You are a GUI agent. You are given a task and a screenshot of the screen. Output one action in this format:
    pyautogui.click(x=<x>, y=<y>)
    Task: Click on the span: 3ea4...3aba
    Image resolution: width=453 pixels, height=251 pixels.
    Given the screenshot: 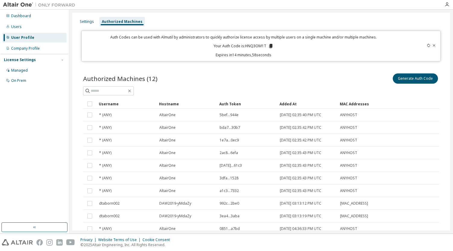 What is the action you would take?
    pyautogui.click(x=229, y=216)
    